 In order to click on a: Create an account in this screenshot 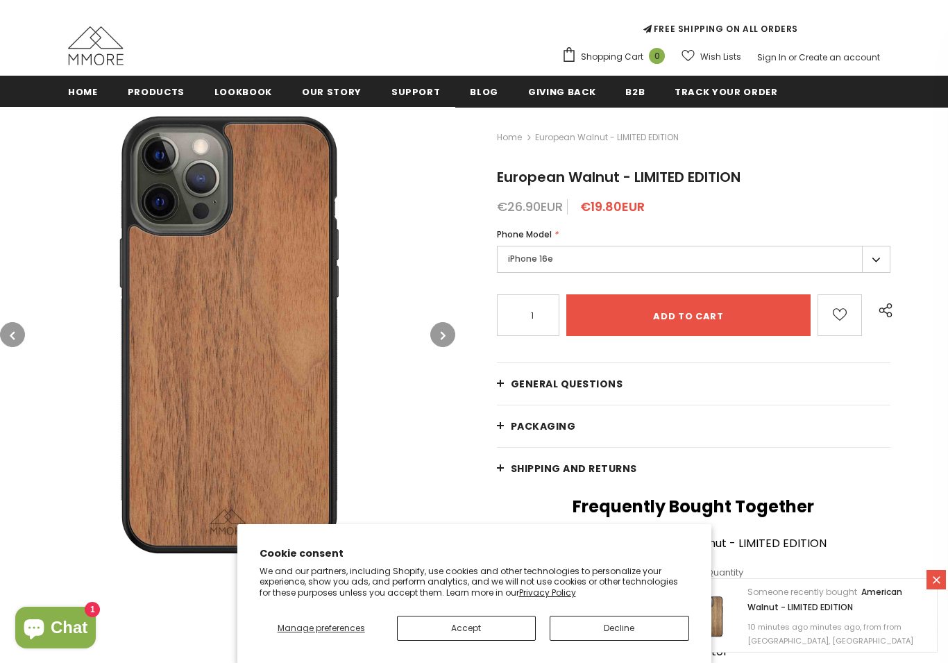, I will do `click(839, 57)`.